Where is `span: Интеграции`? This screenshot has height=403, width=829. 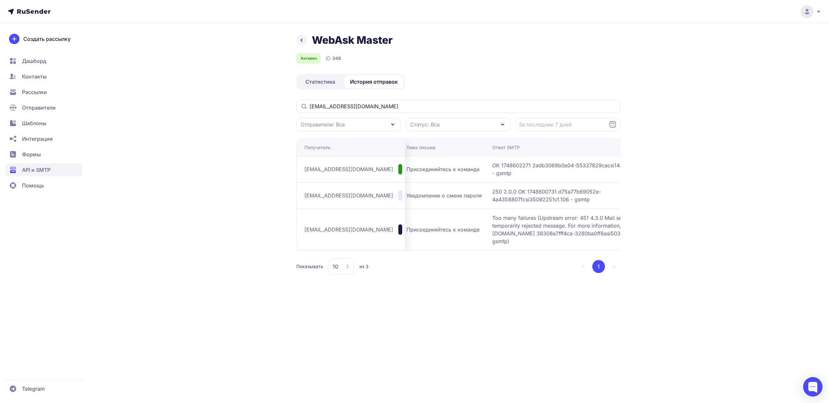
span: Интеграции is located at coordinates (37, 139).